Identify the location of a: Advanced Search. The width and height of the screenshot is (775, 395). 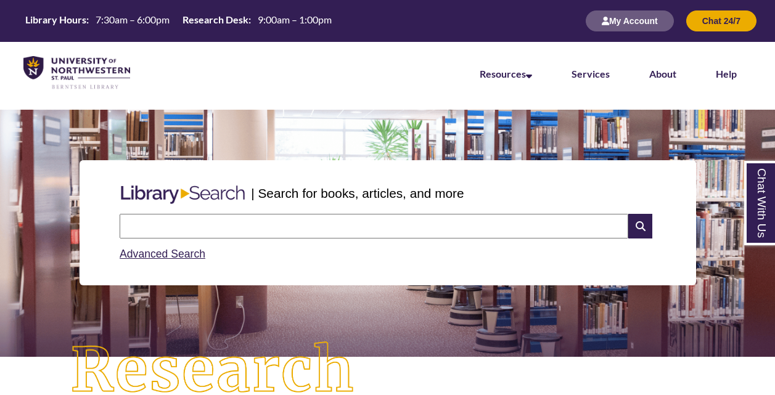
(162, 254).